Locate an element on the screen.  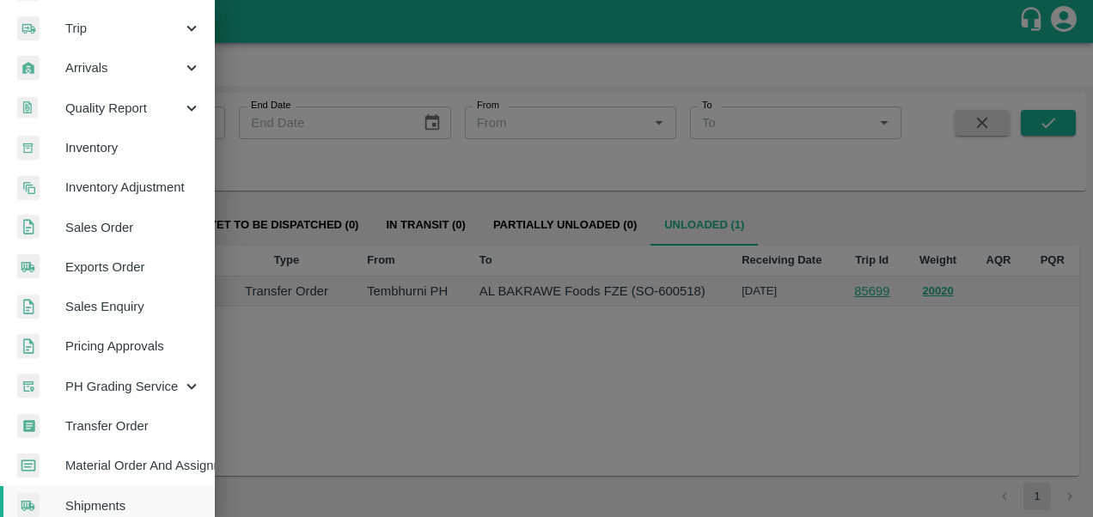
img: inventory is located at coordinates (28, 187).